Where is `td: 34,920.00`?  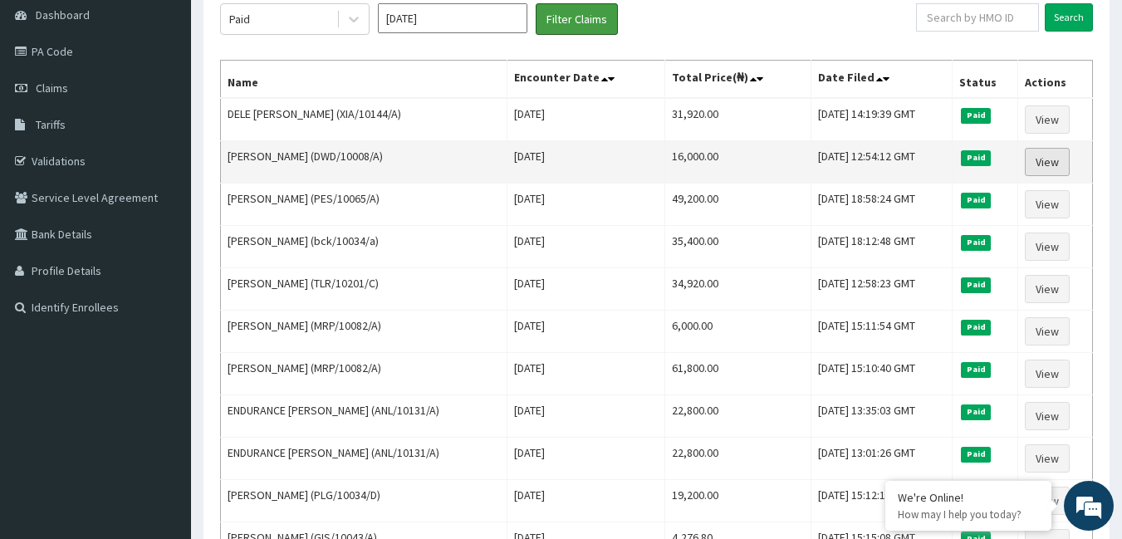
td: 34,920.00 is located at coordinates (738, 289).